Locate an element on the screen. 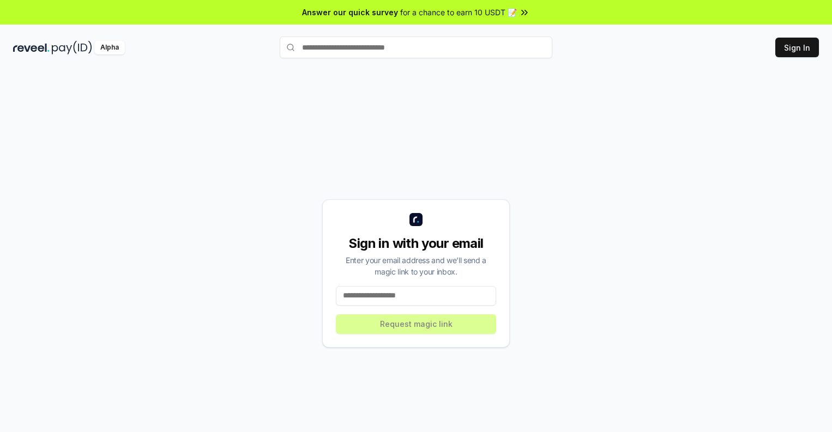 The height and width of the screenshot is (432, 832). button: Sign In is located at coordinates (797, 47).